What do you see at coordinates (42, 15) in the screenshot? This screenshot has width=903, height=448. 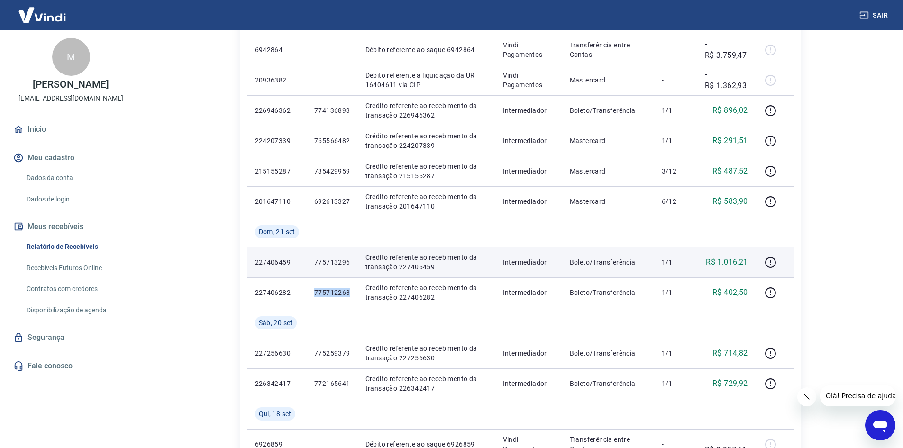 I see `img: Vindi` at bounding box center [42, 15].